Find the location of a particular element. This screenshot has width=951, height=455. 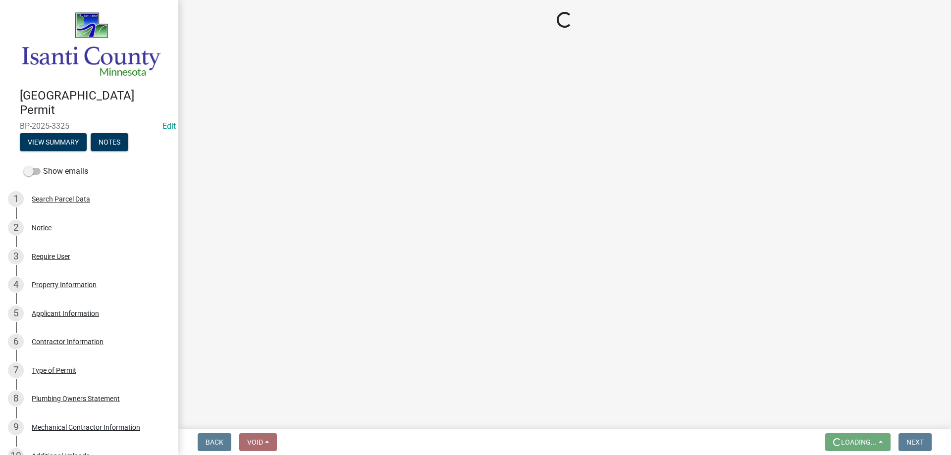

div: Search Parcel Data is located at coordinates (61, 199).